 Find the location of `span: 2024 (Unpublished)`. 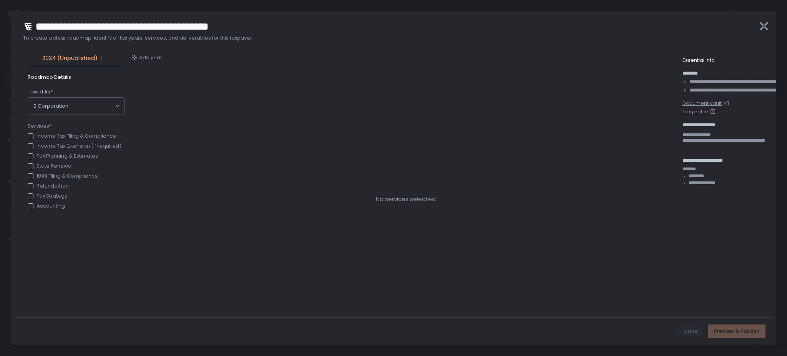

span: 2024 (Unpublished) is located at coordinates (70, 58).